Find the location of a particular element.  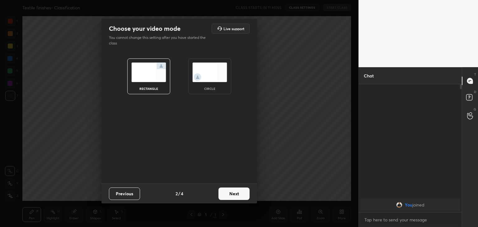

button: Previous is located at coordinates (125, 194).